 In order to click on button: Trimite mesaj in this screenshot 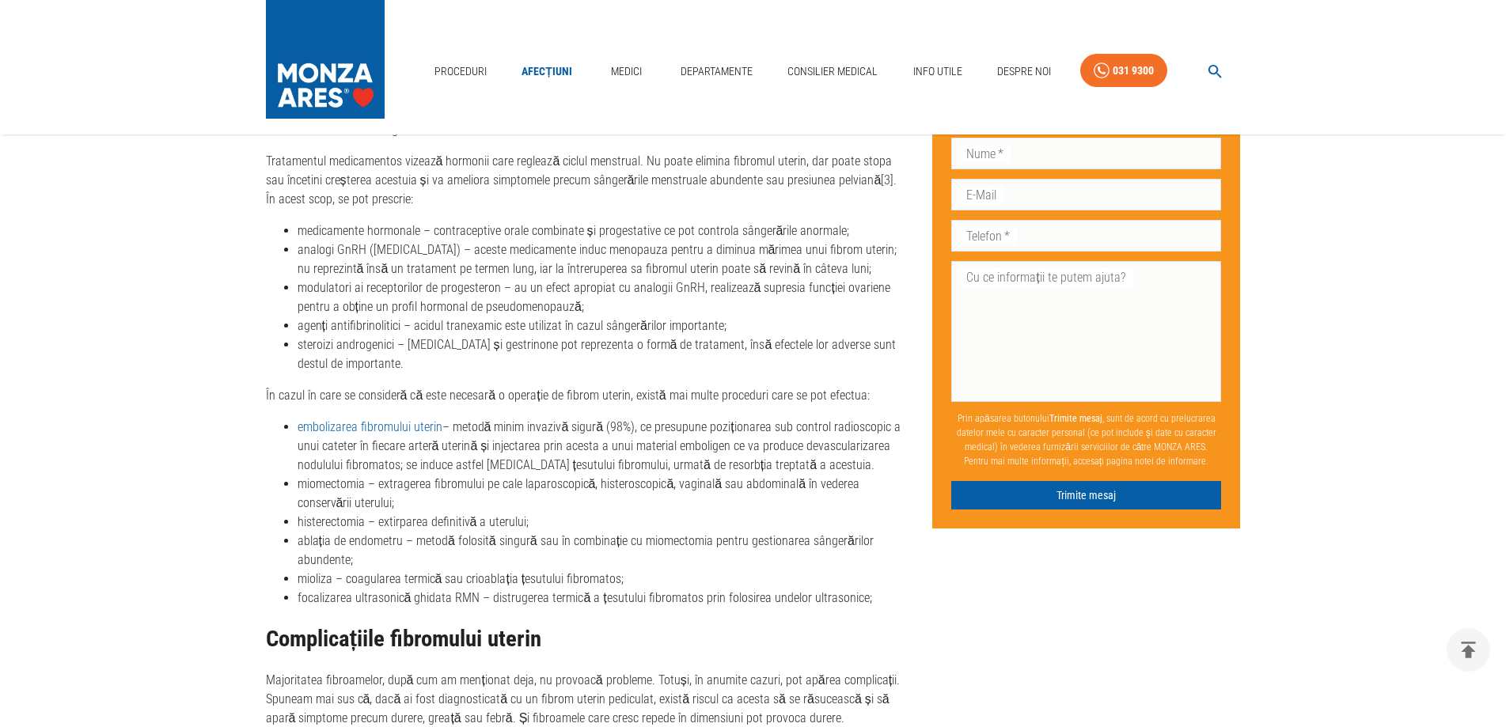, I will do `click(1085, 495)`.